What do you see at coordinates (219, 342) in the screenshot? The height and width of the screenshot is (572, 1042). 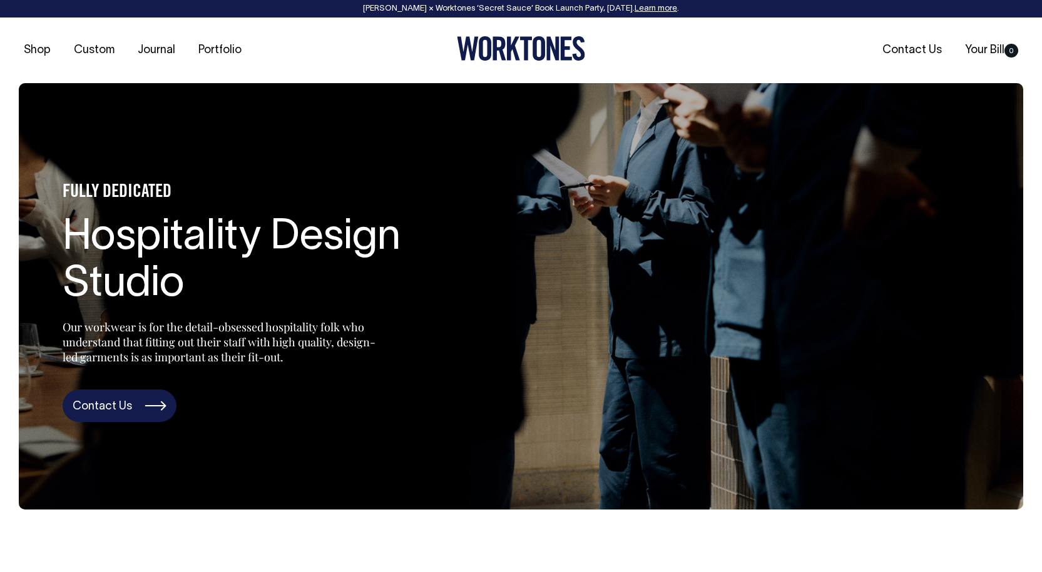 I see `p: Our workwear is for the detail-obsessed hospitality folk who understand that fitting out their st...` at bounding box center [219, 342].